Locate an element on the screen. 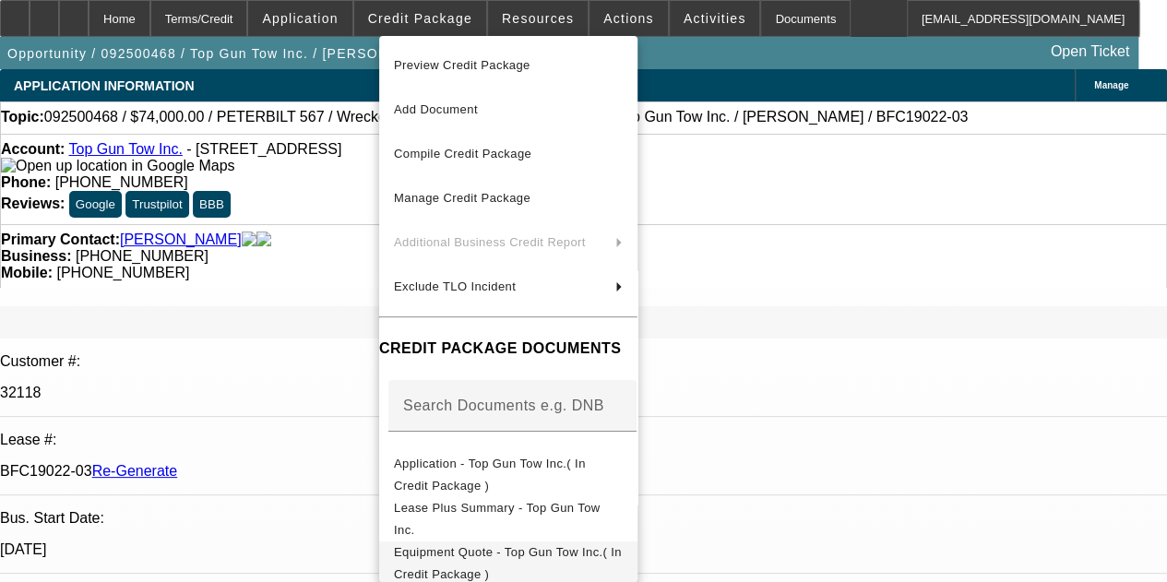 This screenshot has height=582, width=1167. span: Manage Credit Package is located at coordinates (462, 197).